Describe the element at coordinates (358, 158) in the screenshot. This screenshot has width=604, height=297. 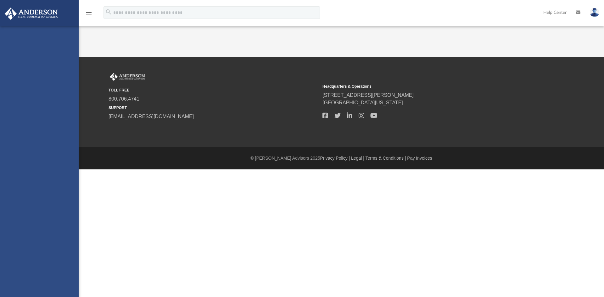
I see `a: Legal |` at that location.